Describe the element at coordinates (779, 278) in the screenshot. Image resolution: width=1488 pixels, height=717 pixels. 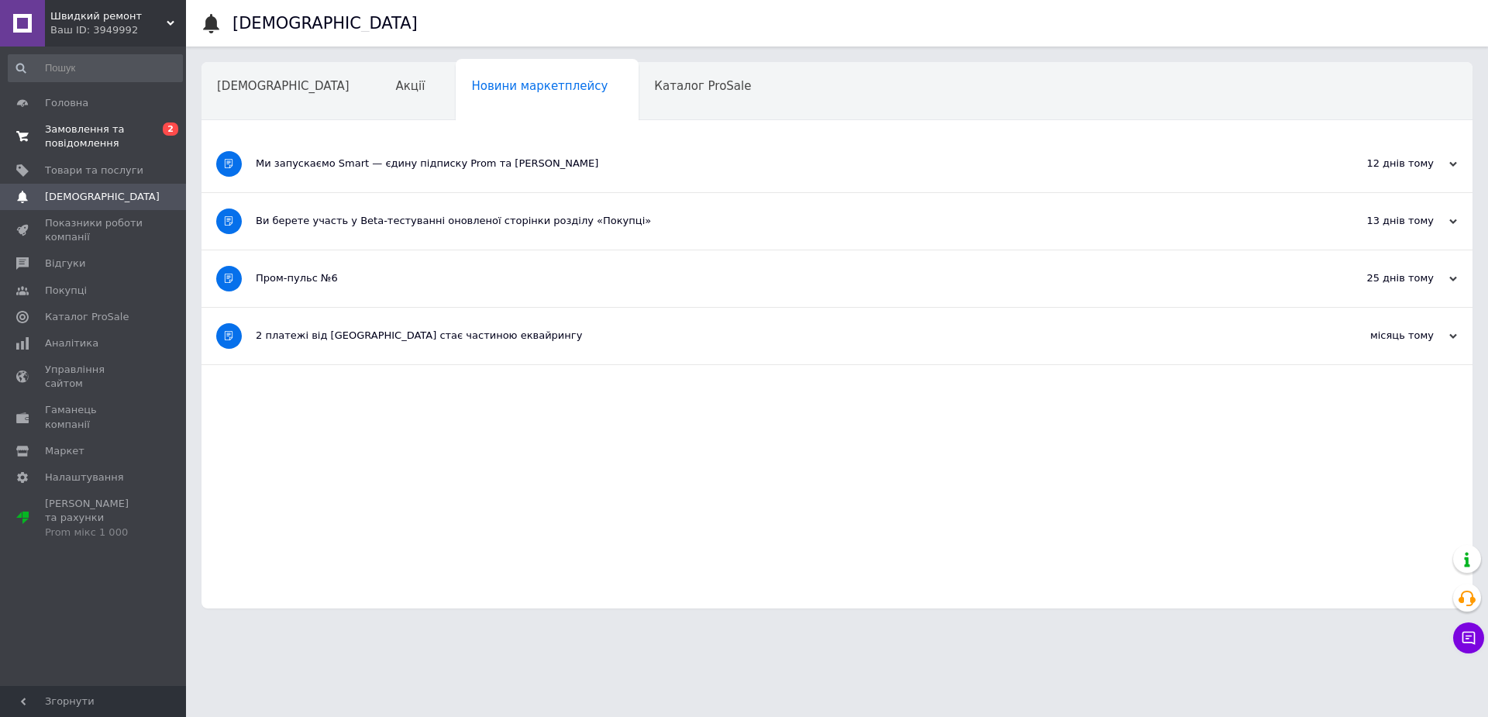
I see `div: Пром-пульс №6` at that location.